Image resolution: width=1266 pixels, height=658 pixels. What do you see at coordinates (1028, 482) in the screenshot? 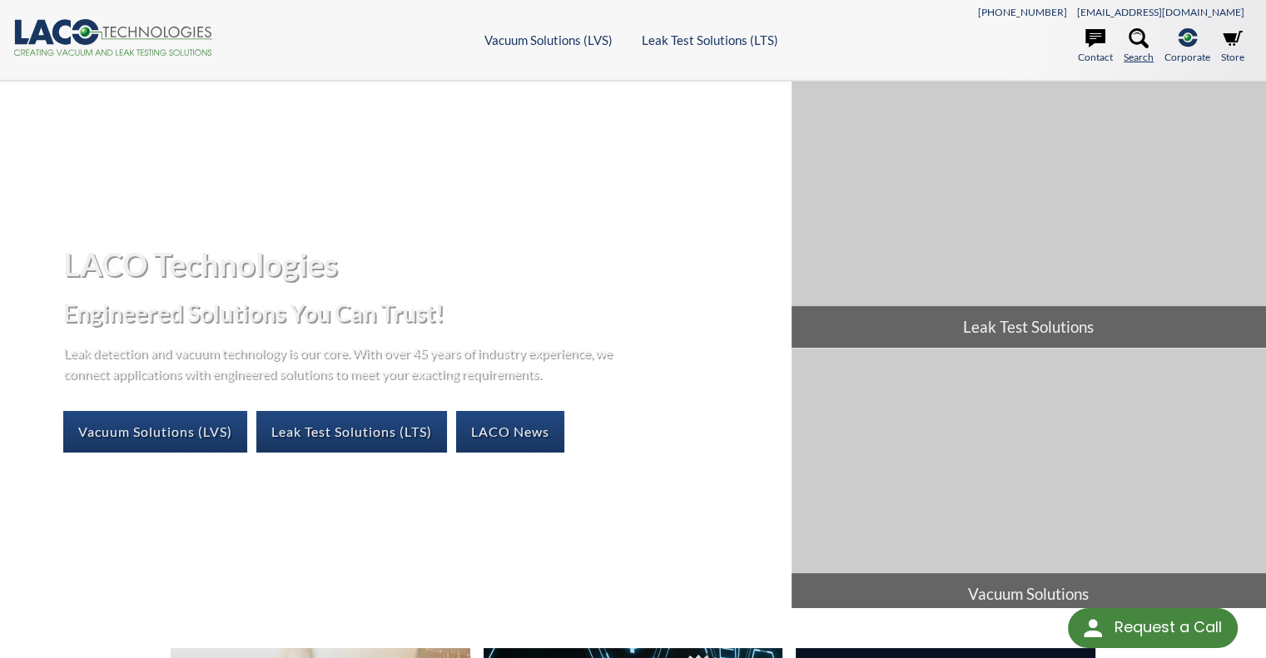
I see `a: Vacuum Solutions` at bounding box center [1028, 482].